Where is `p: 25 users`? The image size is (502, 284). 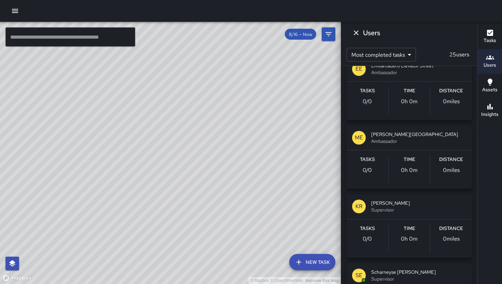
p: 25 users is located at coordinates (460, 55).